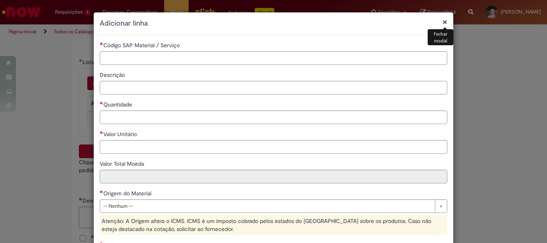 The image size is (547, 243). What do you see at coordinates (273, 117) in the screenshot?
I see `input: Quantidade` at bounding box center [273, 117].